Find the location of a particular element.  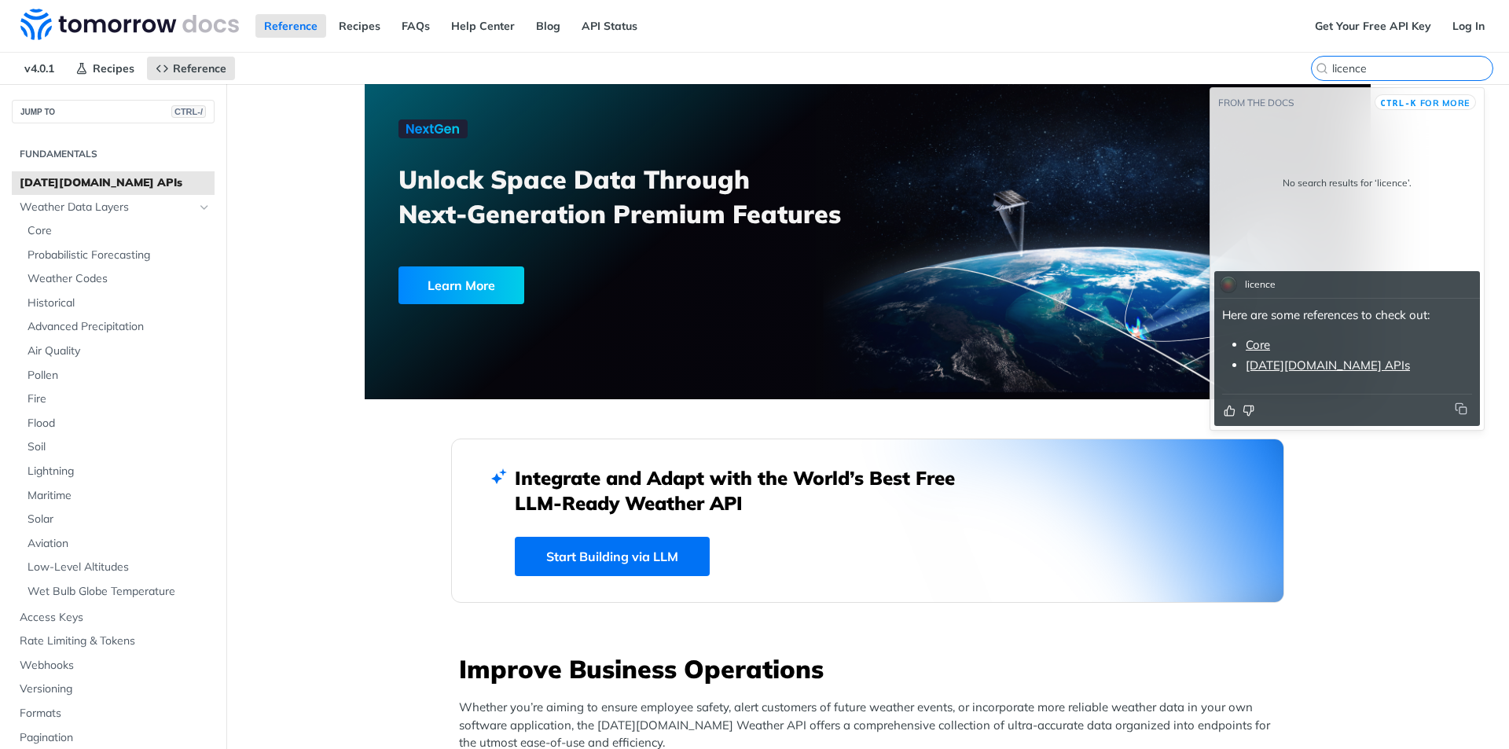

a: Weather Codes is located at coordinates (117, 279).